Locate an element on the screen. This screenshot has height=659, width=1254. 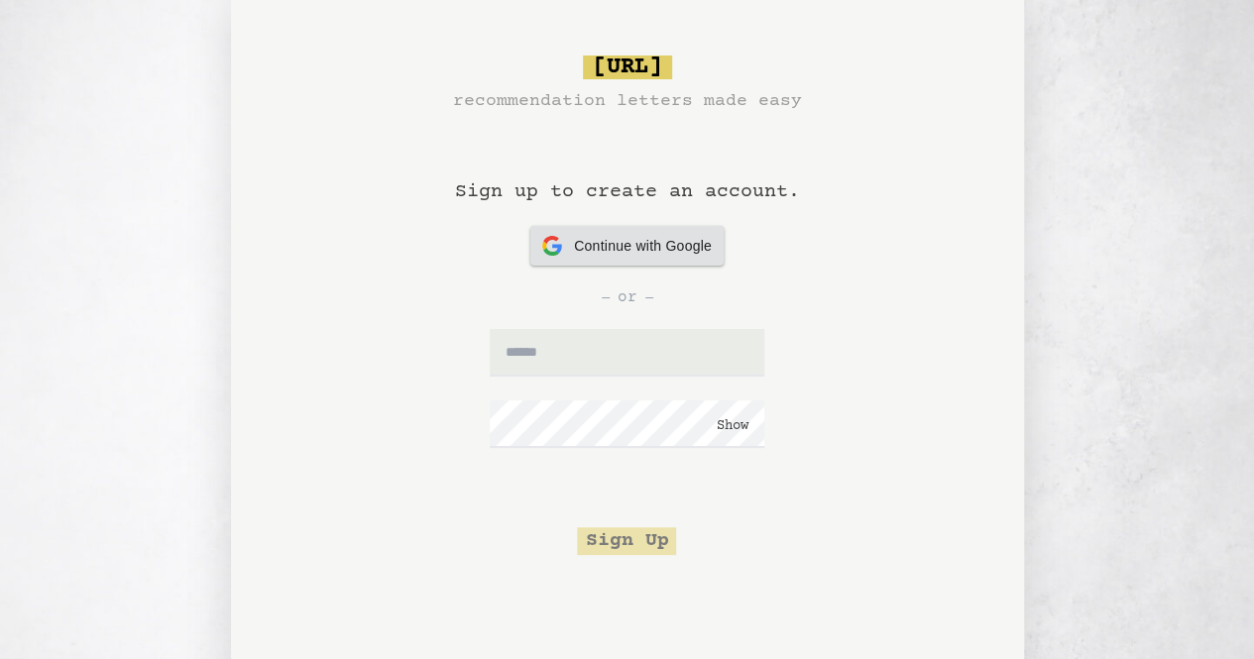
button: Sign Up is located at coordinates (627, 541).